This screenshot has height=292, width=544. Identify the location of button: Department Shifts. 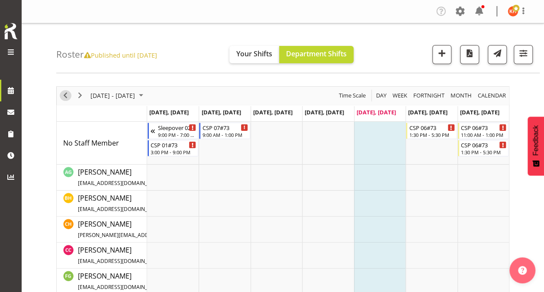
(316, 55).